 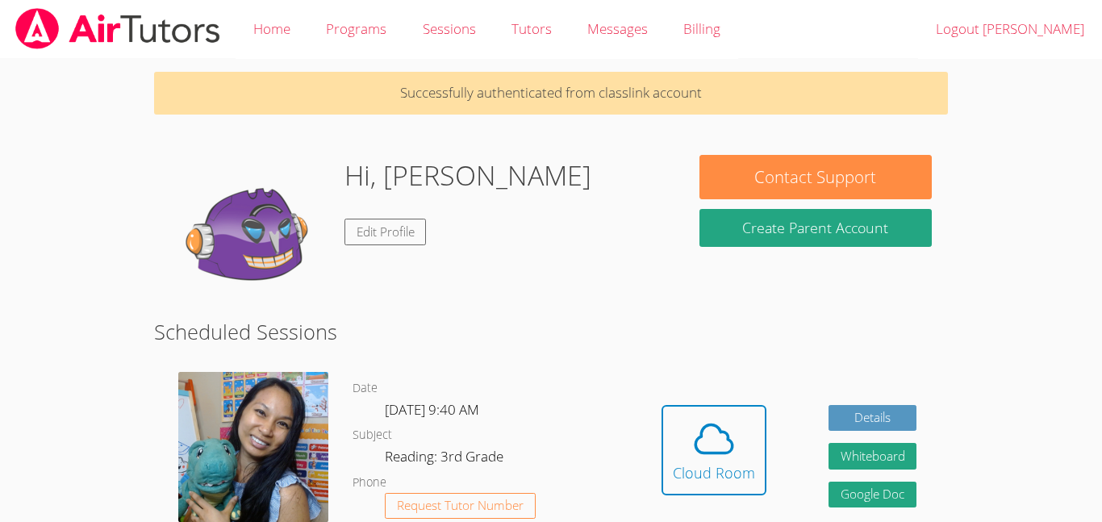 I want to click on img: Untitled%20design%20(19).png, so click(x=253, y=447).